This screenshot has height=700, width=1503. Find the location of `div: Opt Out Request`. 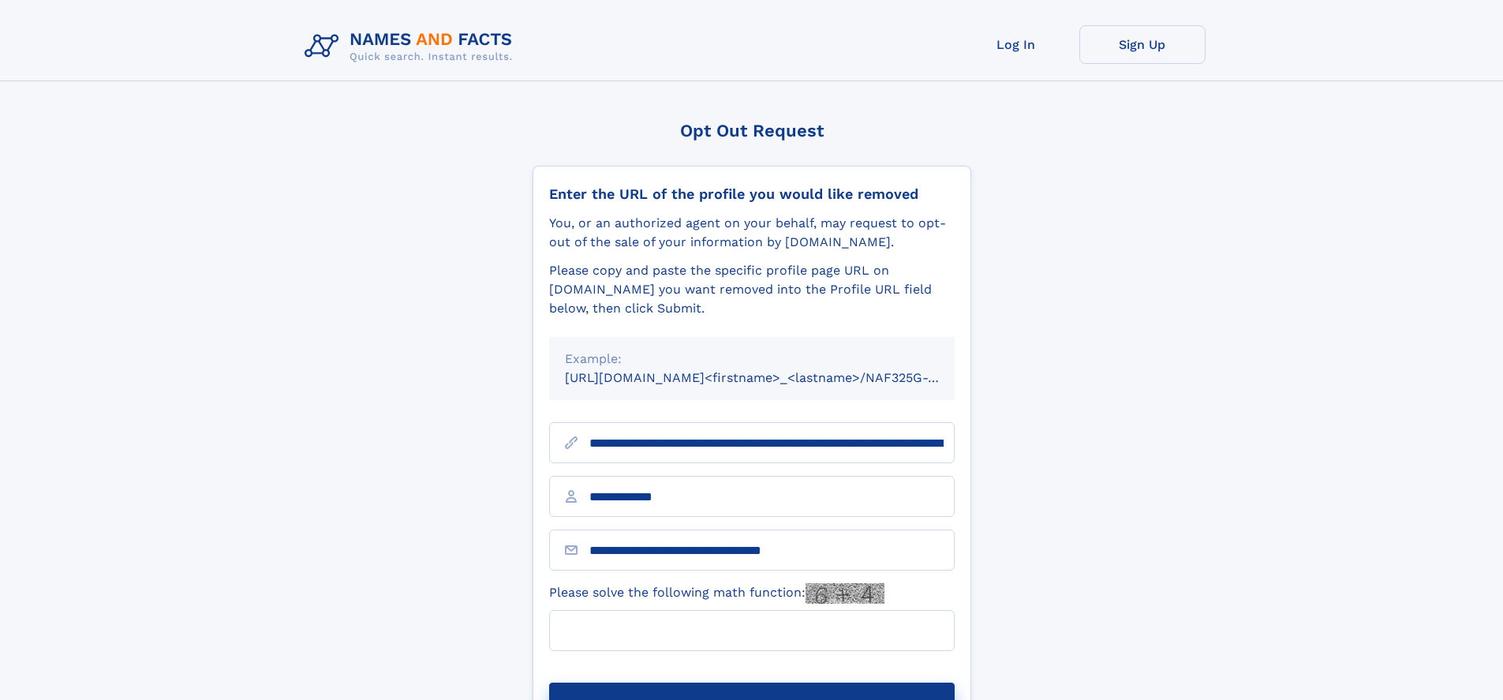

div: Opt Out Request is located at coordinates (752, 130).